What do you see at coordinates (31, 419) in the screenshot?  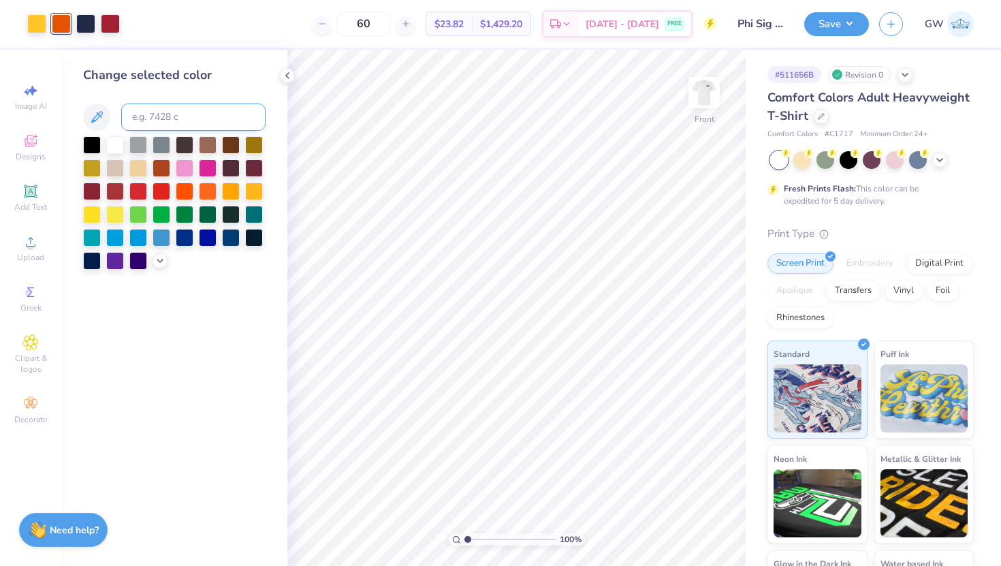 I see `span: Decorate` at bounding box center [31, 419].